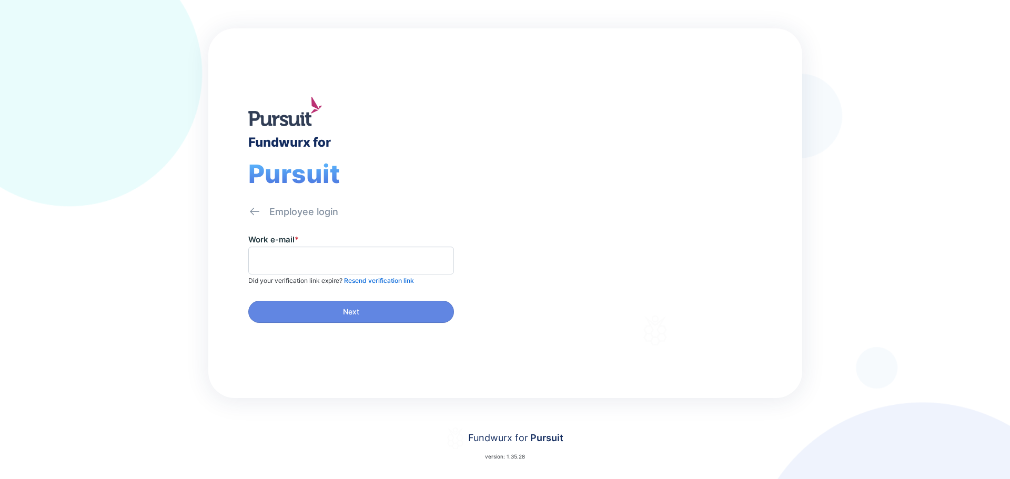  What do you see at coordinates (655, 244) in the screenshot?
I see `div: Thank you for choosing Fundwurx as your partner in driving positive social impact!` at bounding box center [655, 244].